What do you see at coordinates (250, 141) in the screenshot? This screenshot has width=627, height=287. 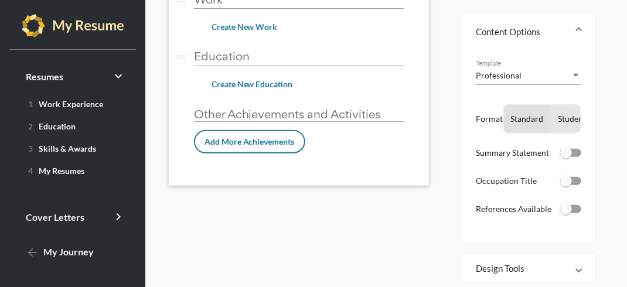 I see `span: Add More Achievements` at bounding box center [250, 141].